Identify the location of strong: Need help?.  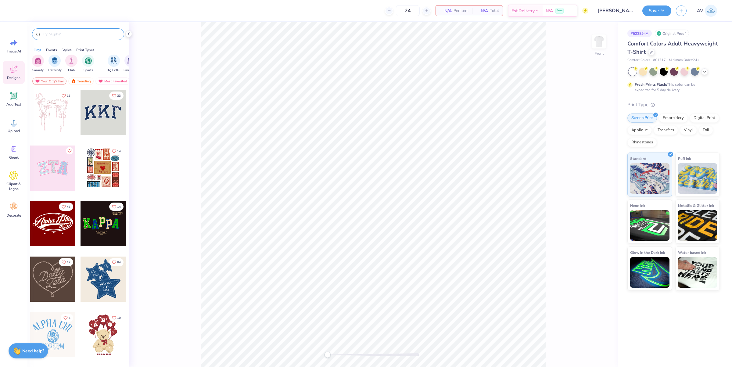
(33, 351).